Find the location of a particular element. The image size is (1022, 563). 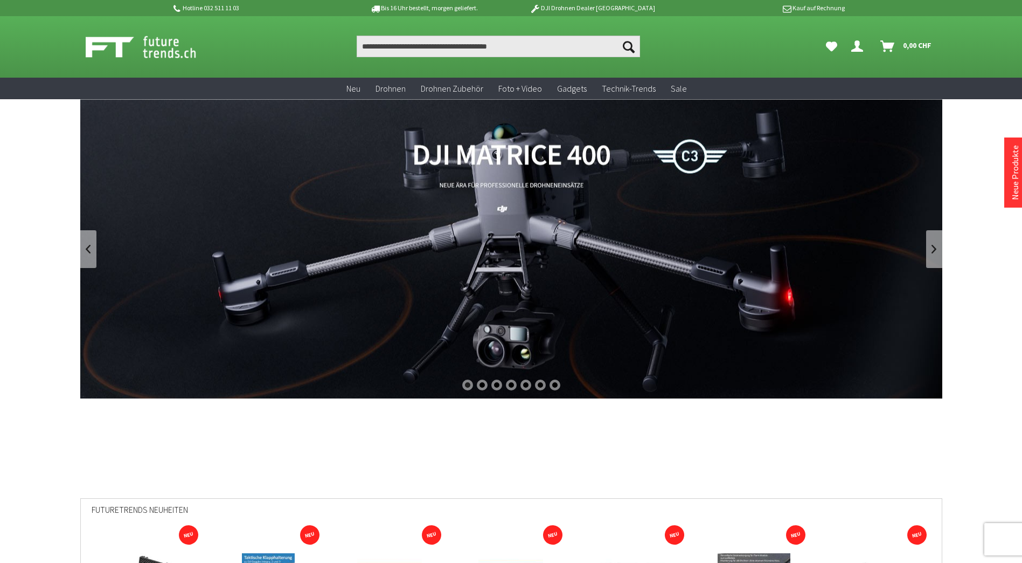

div: Futuretrends Neuheiten is located at coordinates (512, 513).